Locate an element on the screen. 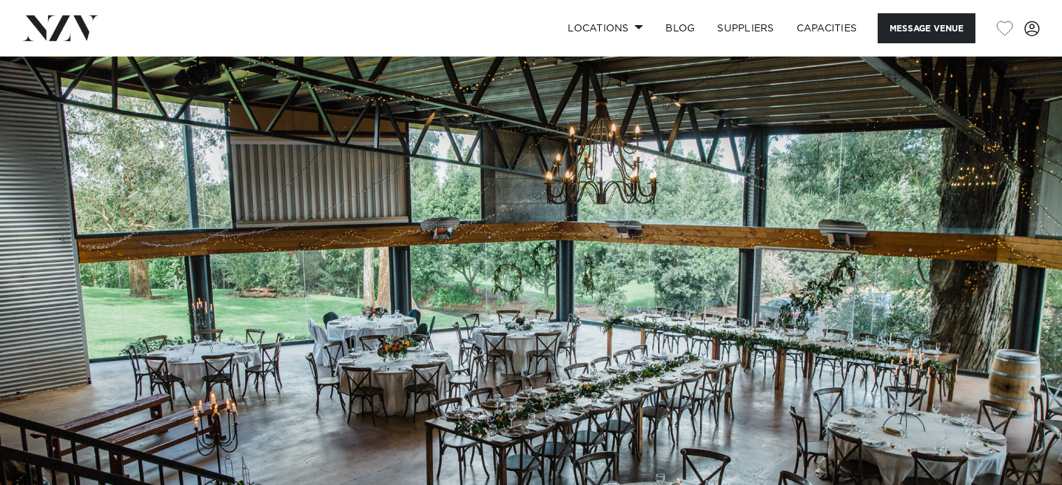 The image size is (1062, 485). a: Capacities is located at coordinates (827, 28).